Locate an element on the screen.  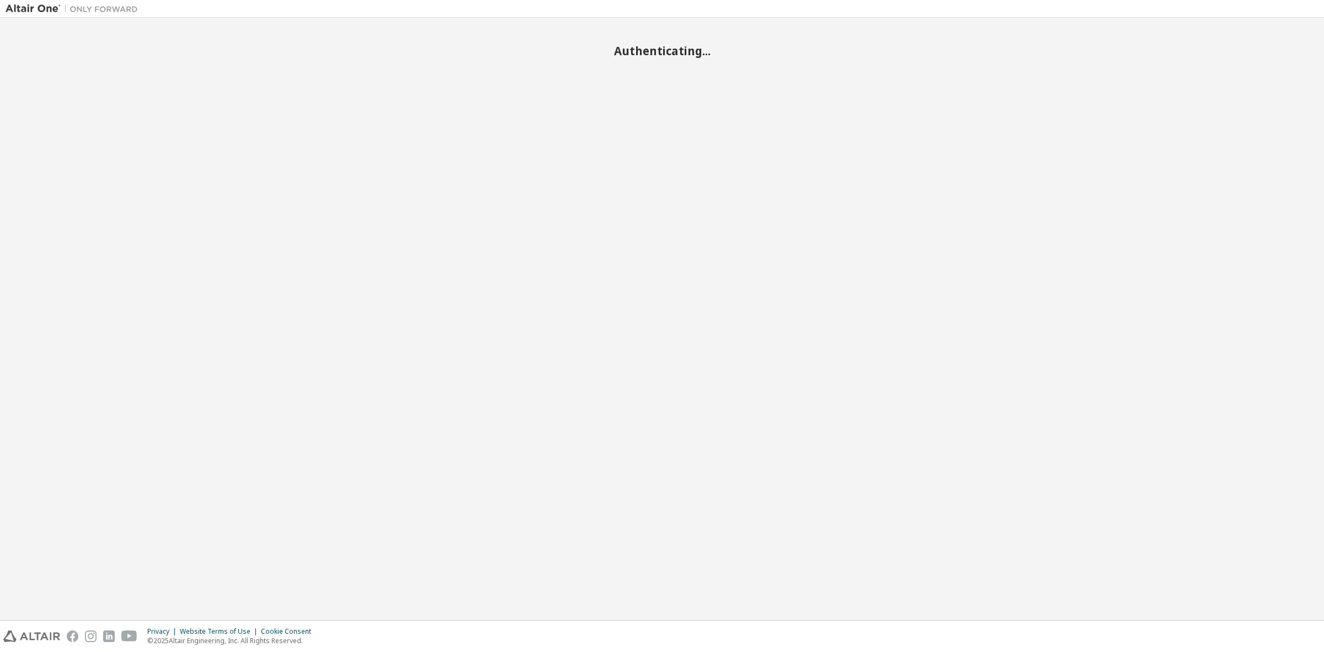
h2: Authenticating... is located at coordinates (662, 51).